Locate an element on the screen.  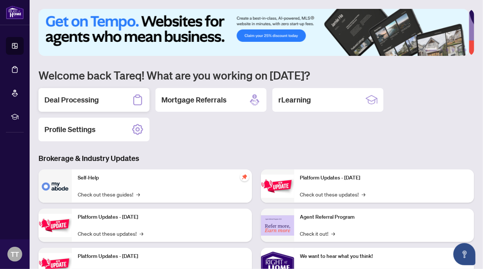
button: Open asap is located at coordinates (464, 254).